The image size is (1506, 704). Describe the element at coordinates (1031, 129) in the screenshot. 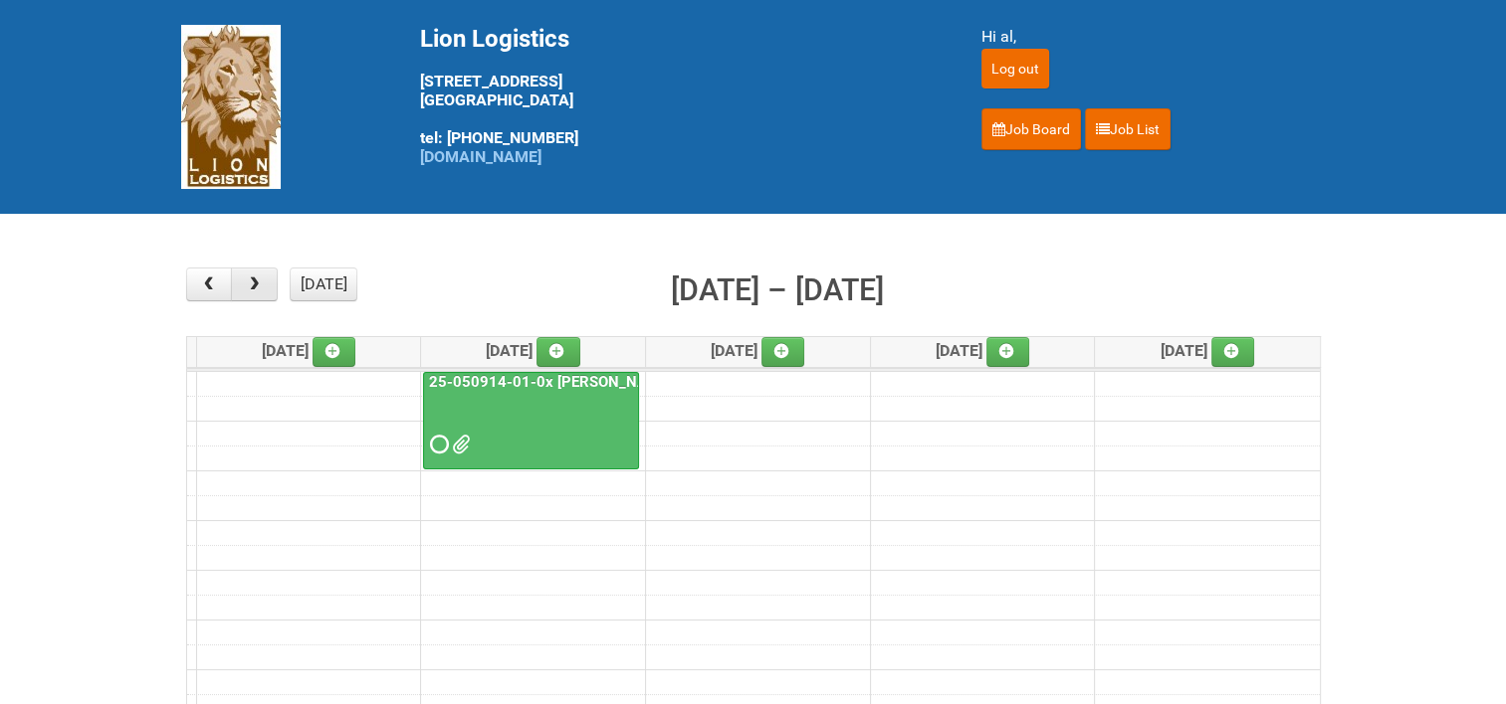

I see `a: Job Board` at that location.